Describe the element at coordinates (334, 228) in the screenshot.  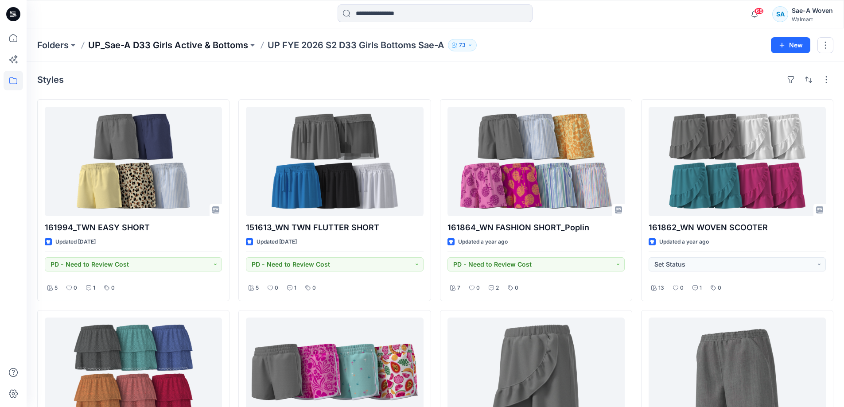
I see `p: 151613_WN TWN FLUTTER SHORT` at that location.